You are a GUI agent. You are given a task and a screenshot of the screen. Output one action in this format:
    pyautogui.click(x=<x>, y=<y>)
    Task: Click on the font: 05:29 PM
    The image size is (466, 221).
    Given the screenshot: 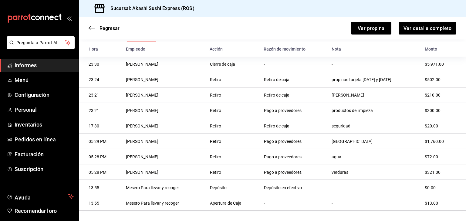 What is the action you would take?
    pyautogui.click(x=97, y=142)
    